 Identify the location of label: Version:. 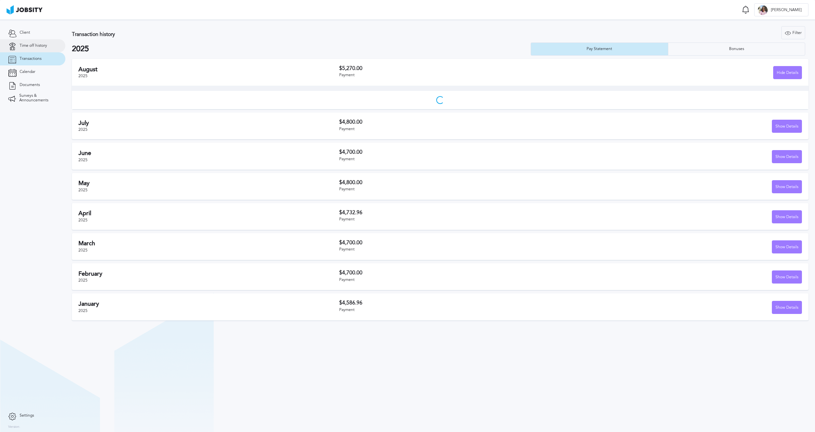
(14, 427).